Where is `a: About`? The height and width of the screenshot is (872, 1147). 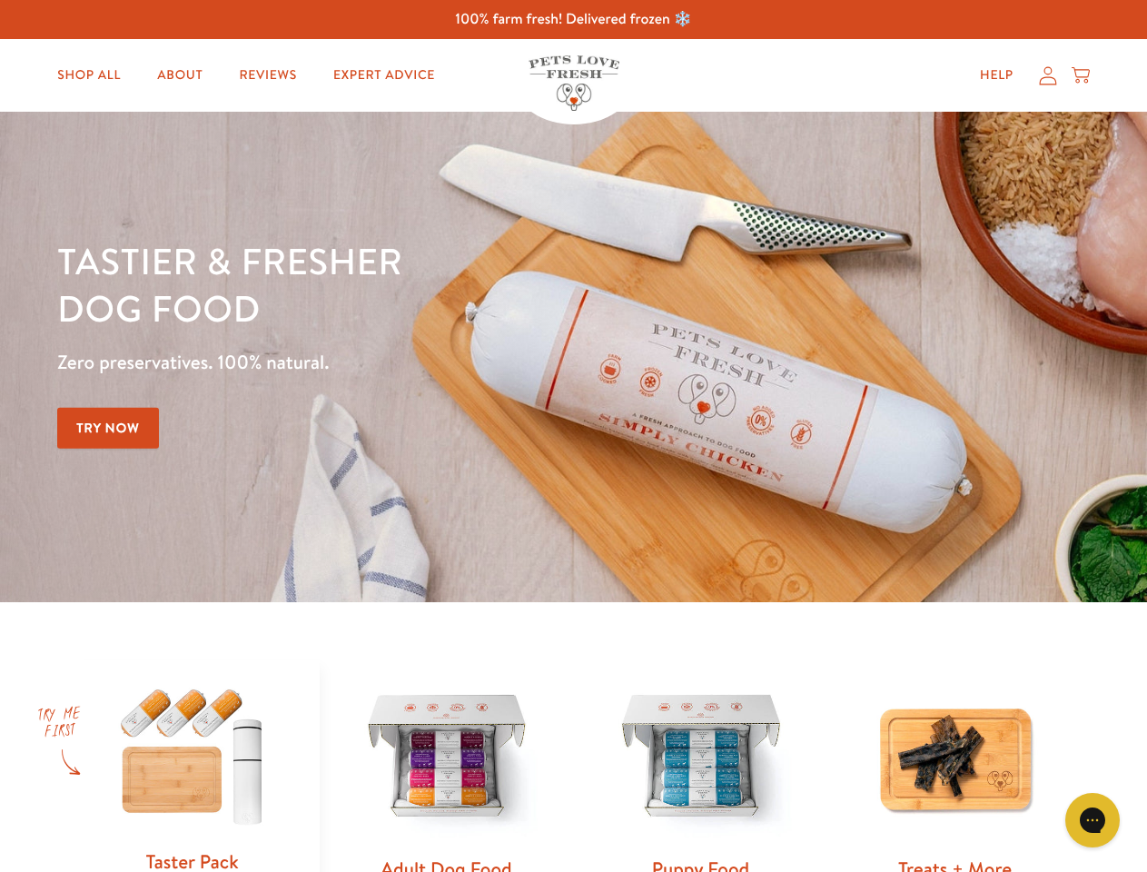
a: About is located at coordinates (180, 75).